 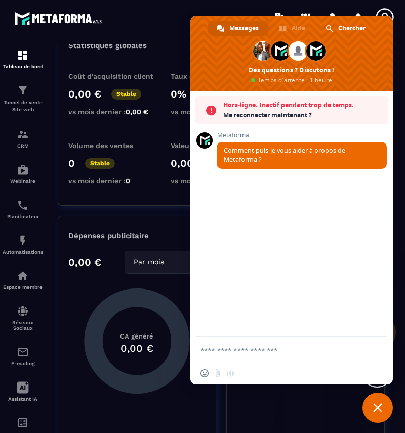 What do you see at coordinates (23, 106) in the screenshot?
I see `p: Tunnel de vente Site web` at bounding box center [23, 106].